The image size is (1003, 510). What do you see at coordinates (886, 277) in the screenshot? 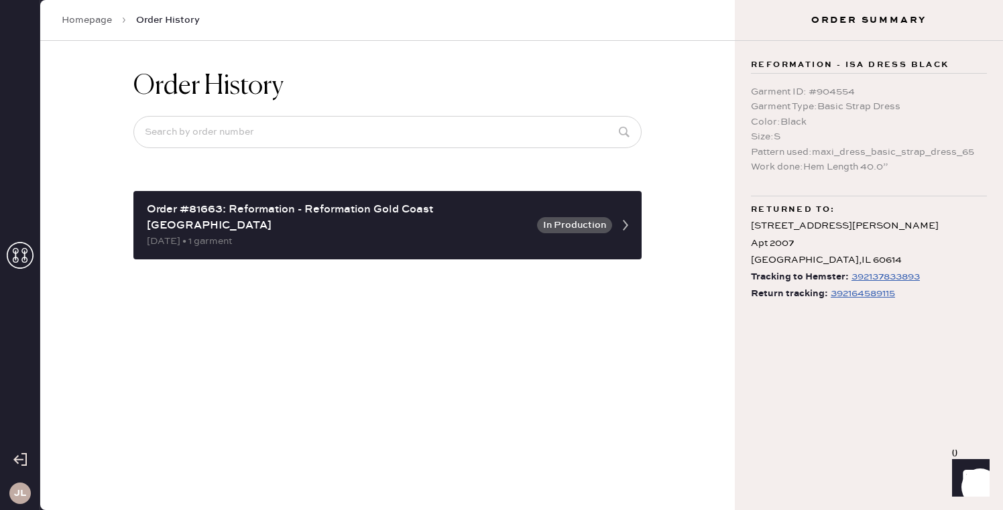
I see `div: https://www.fedex.com/apps/fedextrack/?tracknumbers=392137833893&cntry_code=US` at bounding box center [886, 277].